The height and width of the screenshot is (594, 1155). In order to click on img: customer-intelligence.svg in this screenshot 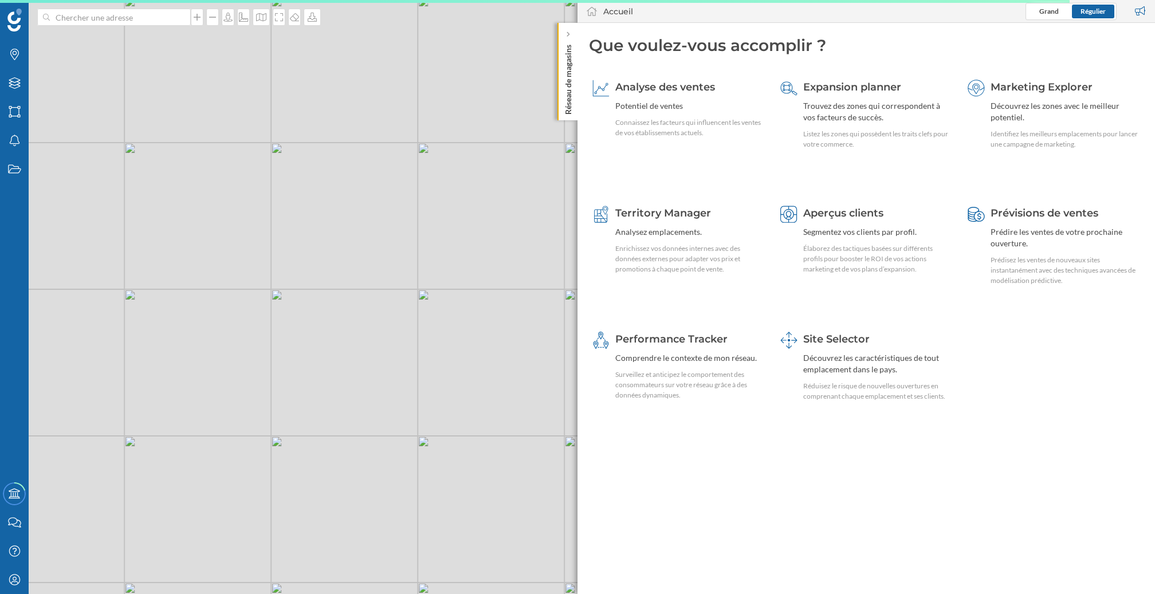, I will do `click(789, 214)`.